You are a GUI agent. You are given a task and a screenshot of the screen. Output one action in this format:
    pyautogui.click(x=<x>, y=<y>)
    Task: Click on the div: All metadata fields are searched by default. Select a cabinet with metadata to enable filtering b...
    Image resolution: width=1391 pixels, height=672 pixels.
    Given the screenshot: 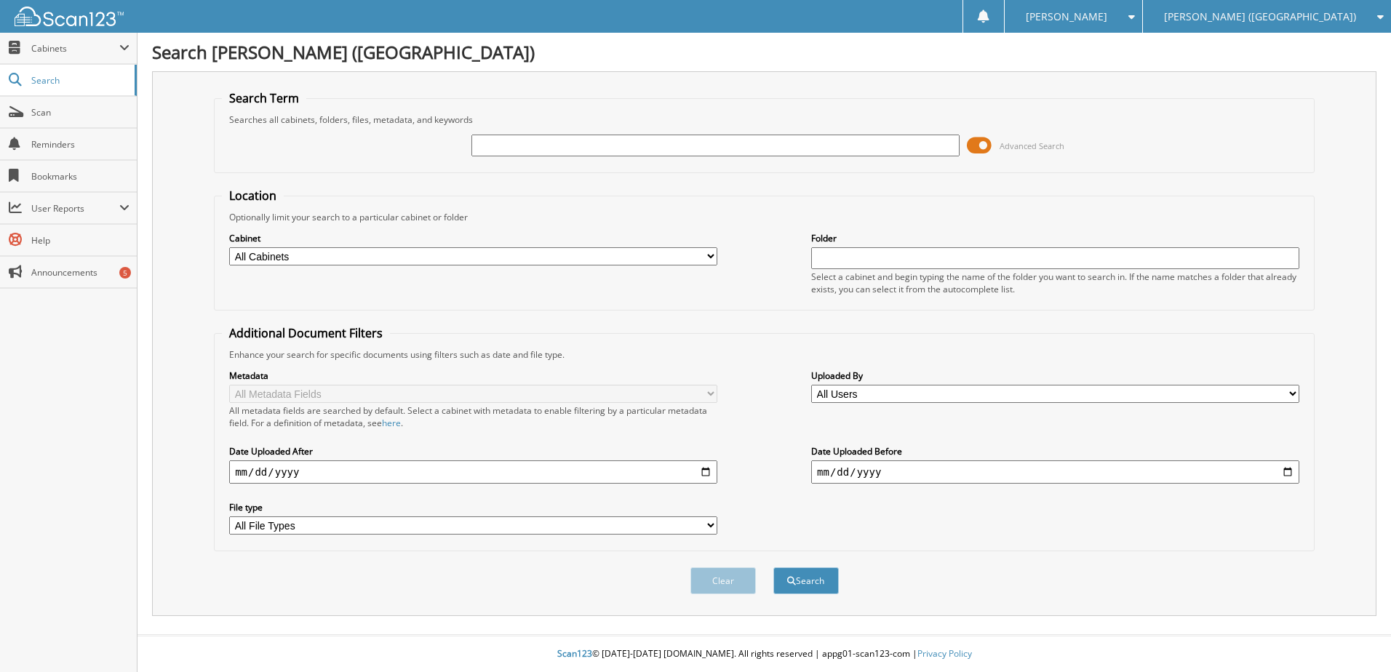 What is the action you would take?
    pyautogui.click(x=473, y=417)
    